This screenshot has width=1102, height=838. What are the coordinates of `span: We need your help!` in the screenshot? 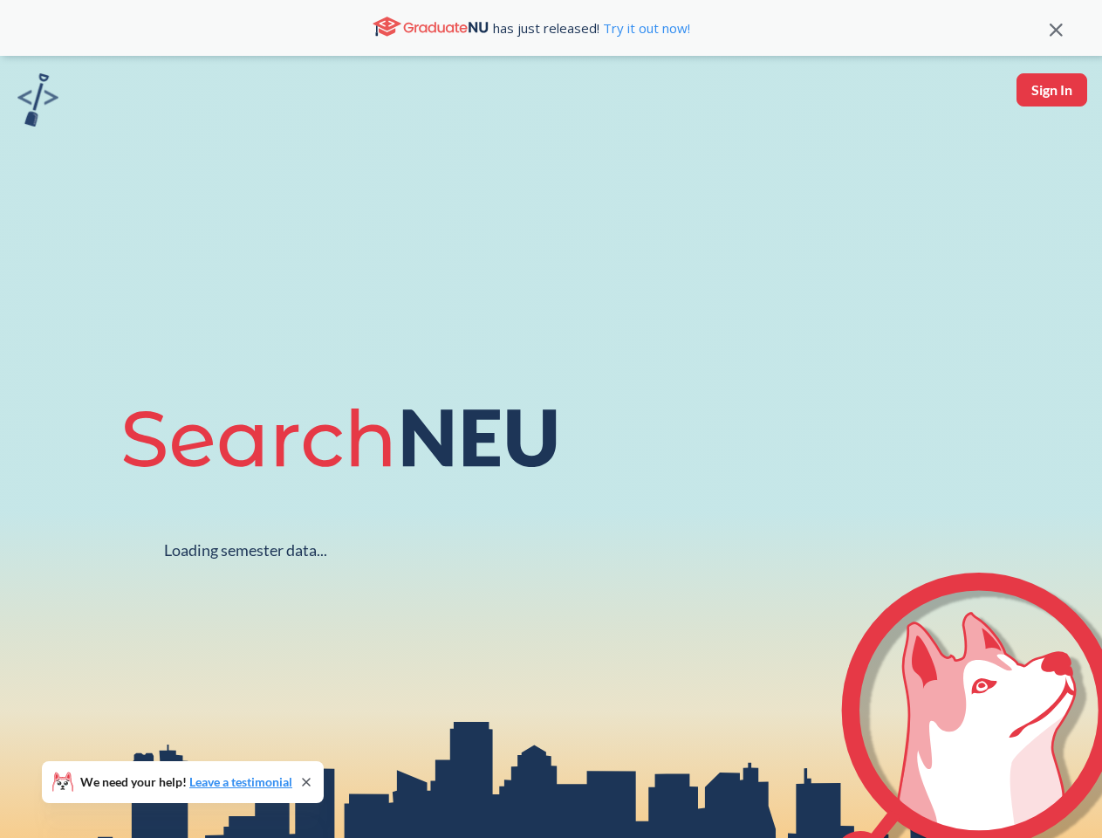 It's located at (186, 782).